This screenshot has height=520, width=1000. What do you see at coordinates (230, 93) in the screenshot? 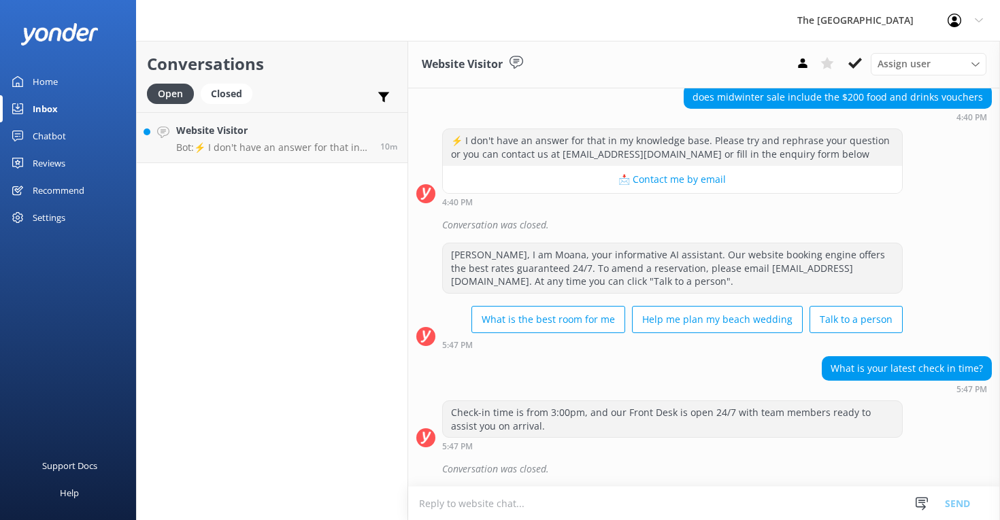
I see `a: Closed` at bounding box center [230, 93].